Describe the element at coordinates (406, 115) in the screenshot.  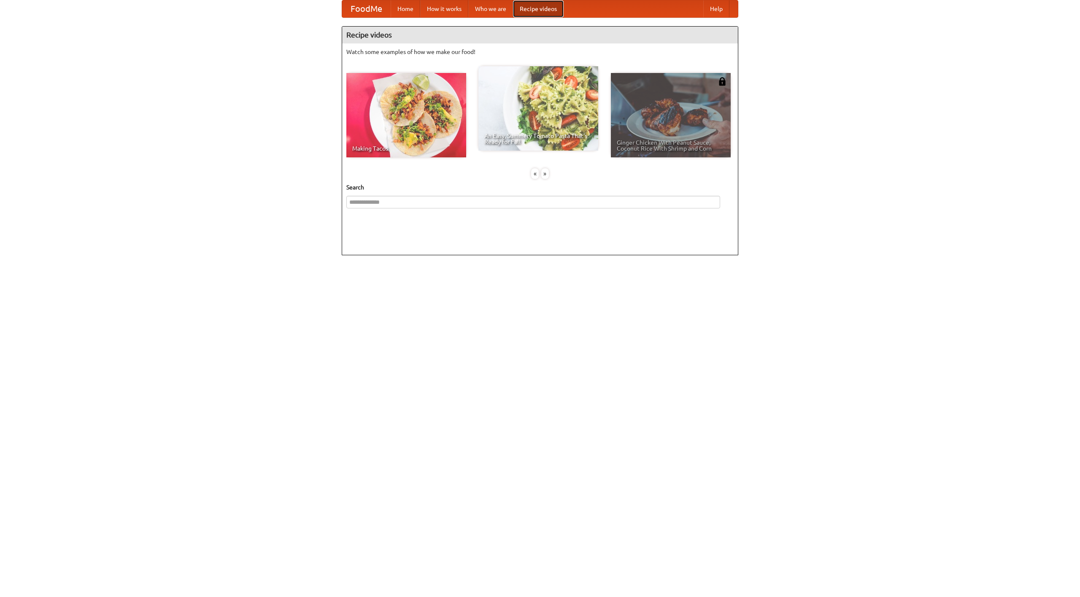
I see `a: Making Tacos` at that location.